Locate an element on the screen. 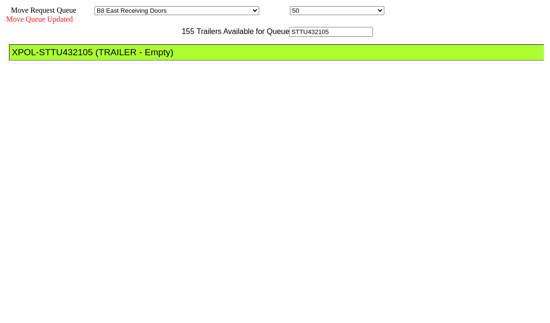 This screenshot has width=550, height=323. span: Area is located at coordinates (85, 10).